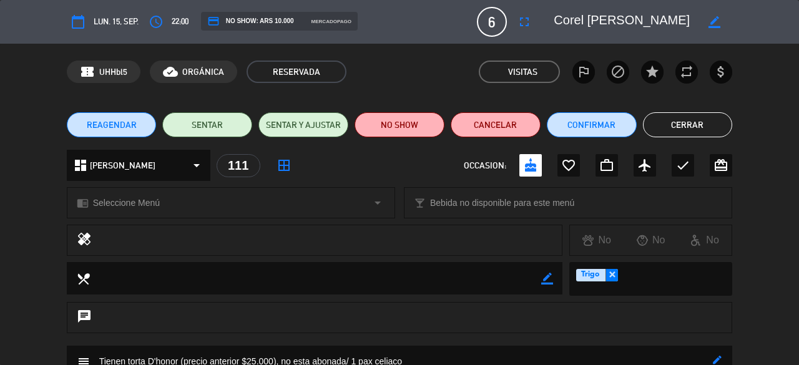 Image resolution: width=799 pixels, height=365 pixels. Describe the element at coordinates (590, 275) in the screenshot. I see `span: Trigo` at that location.